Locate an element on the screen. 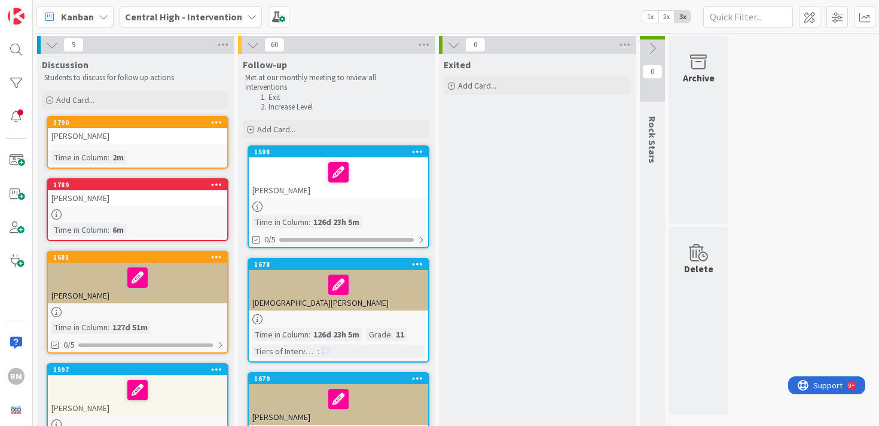 The width and height of the screenshot is (879, 426). input: Quick Filter... is located at coordinates (748, 17).